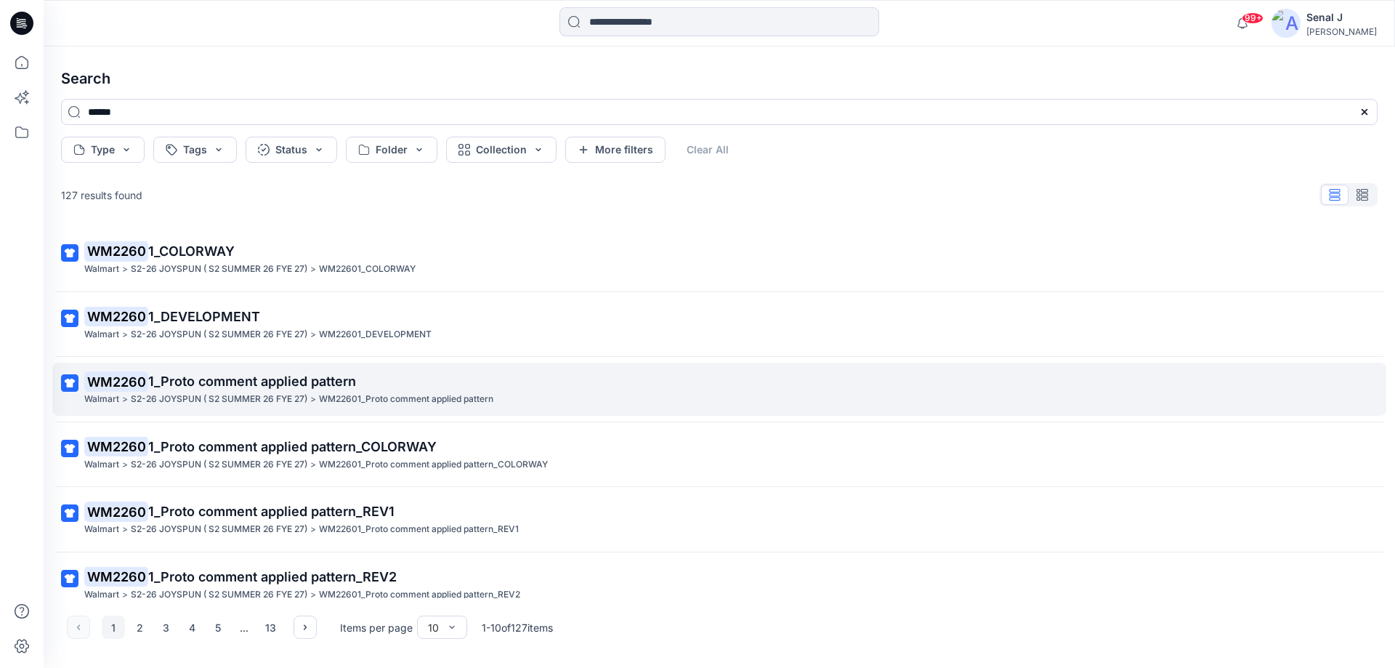  What do you see at coordinates (418, 529) in the screenshot?
I see `p: WM22601_Proto comment applied pattern_REV1` at bounding box center [418, 529].